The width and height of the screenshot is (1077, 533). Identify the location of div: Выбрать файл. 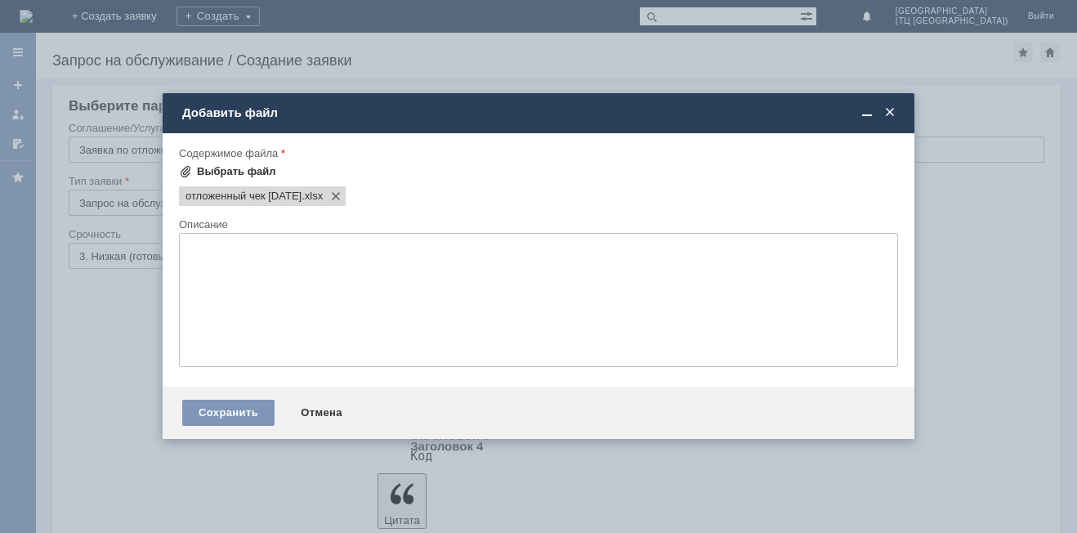
(236, 172).